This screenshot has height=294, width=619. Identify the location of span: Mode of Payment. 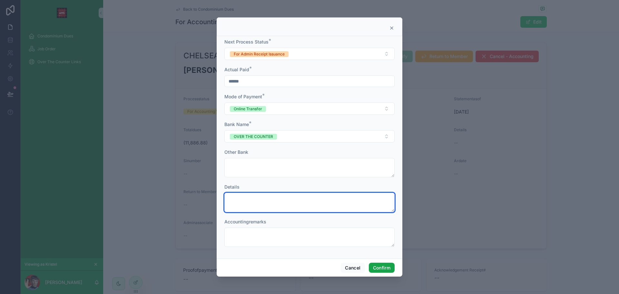
(243, 96).